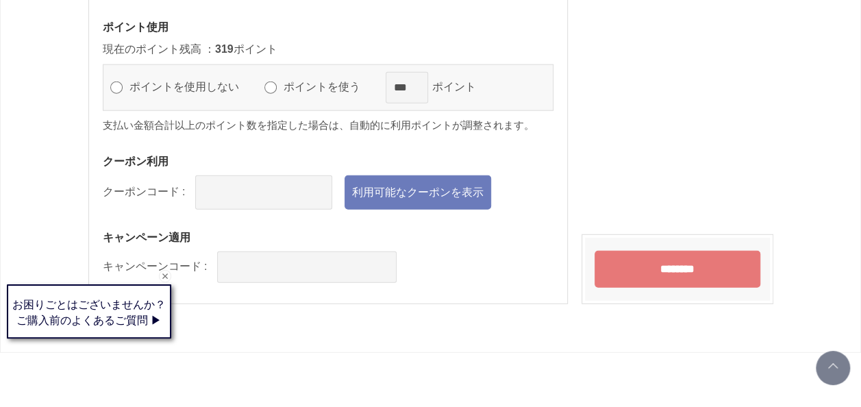  I want to click on p: 支払い金額合計以上のポイント数を指定した場合は、自動的に利用ポイントが調整されます。, so click(328, 125).